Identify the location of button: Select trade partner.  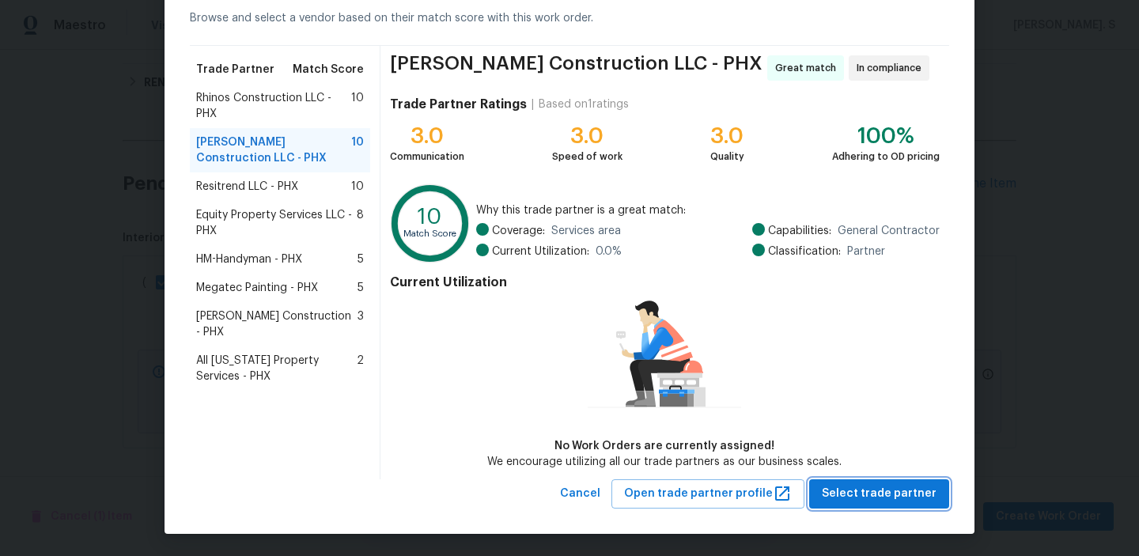
(879, 493).